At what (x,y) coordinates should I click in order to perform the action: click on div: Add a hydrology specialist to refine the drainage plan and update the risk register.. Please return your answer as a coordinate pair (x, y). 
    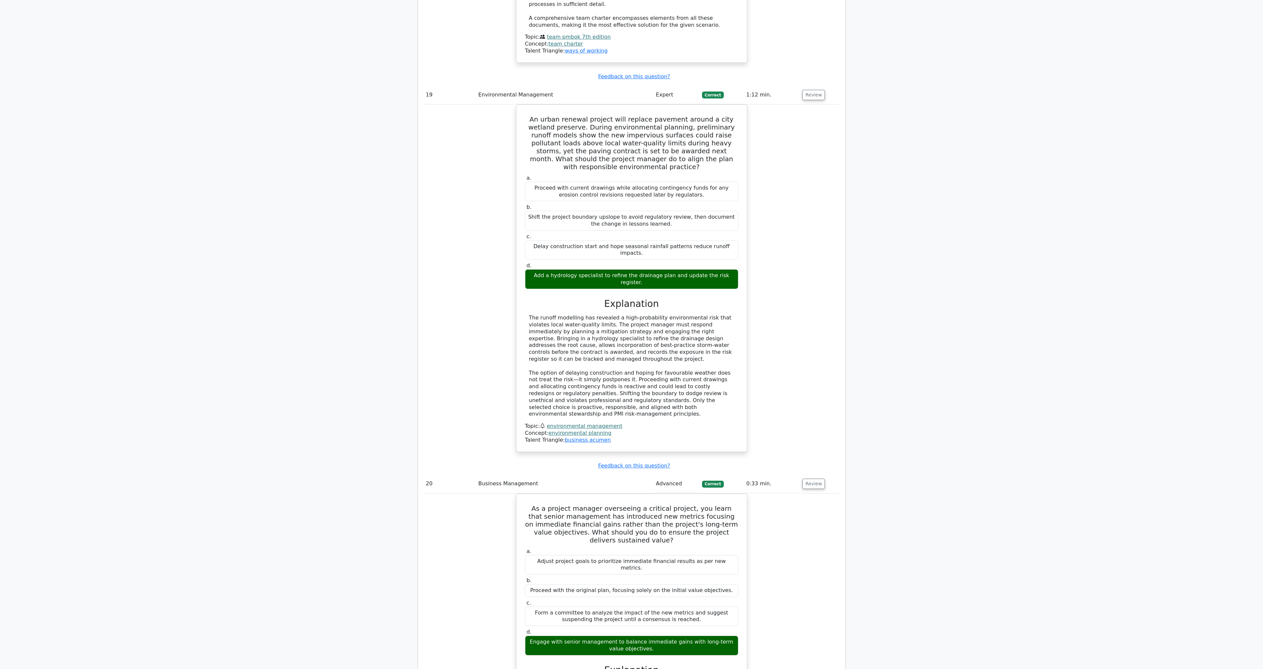
    Looking at the image, I should click on (632, 279).